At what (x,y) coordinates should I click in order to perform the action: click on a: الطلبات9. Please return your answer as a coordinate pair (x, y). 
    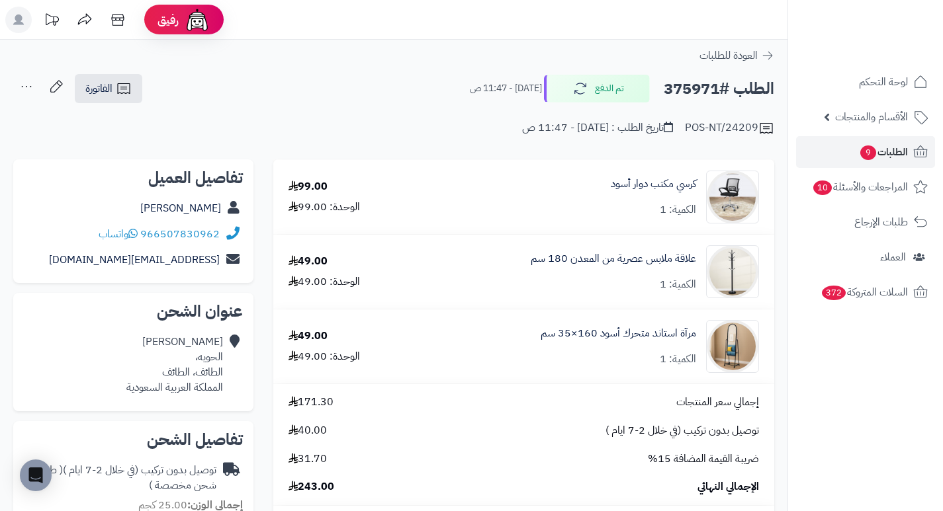
    Looking at the image, I should click on (865, 152).